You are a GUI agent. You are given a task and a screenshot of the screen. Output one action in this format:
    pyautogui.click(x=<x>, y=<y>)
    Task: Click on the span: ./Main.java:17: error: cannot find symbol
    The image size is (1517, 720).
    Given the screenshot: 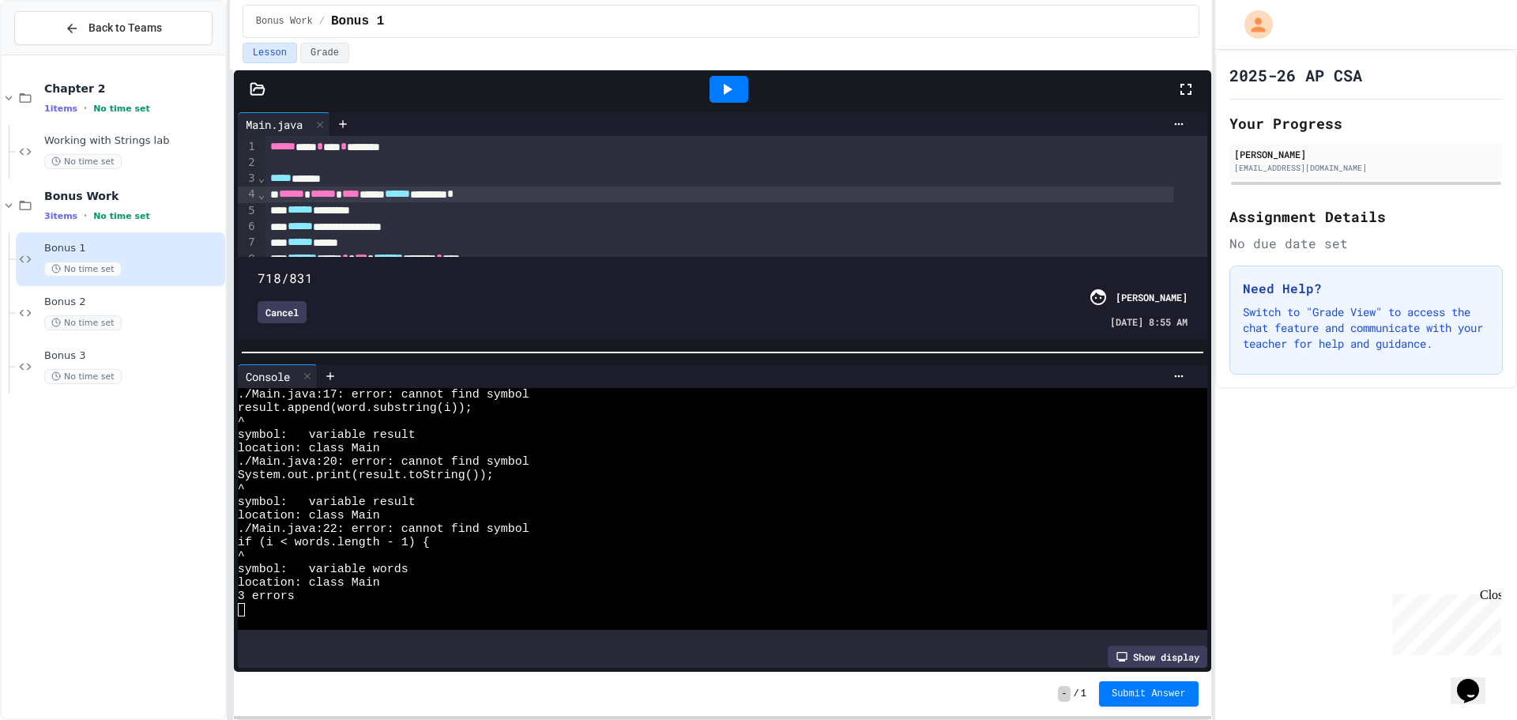 What is the action you would take?
    pyautogui.click(x=383, y=394)
    